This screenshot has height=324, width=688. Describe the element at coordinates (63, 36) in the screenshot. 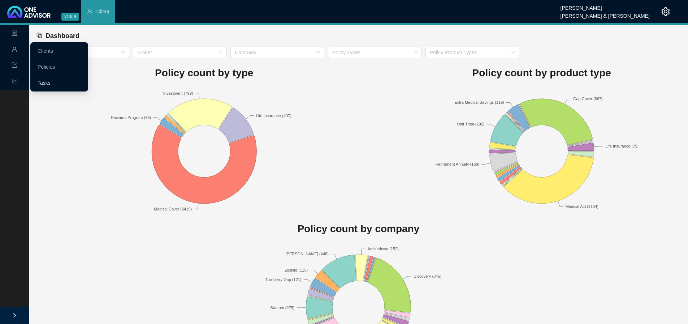

I see `span: Dashboard` at that location.